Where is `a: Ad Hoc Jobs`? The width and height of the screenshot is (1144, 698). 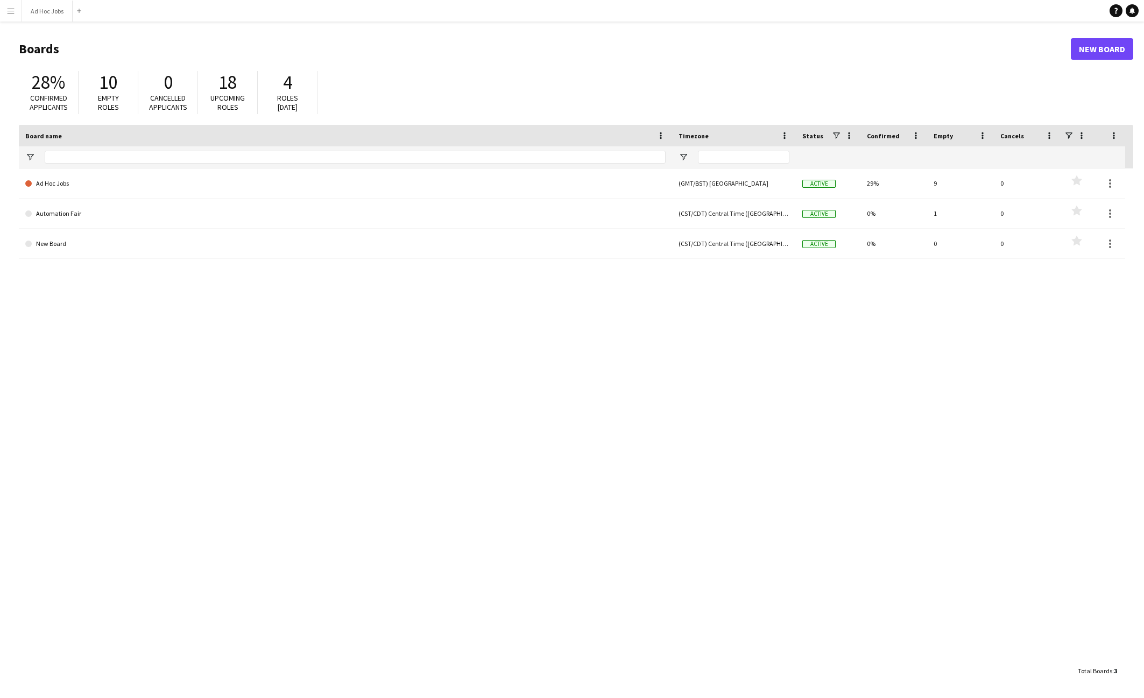 a: Ad Hoc Jobs is located at coordinates (345, 183).